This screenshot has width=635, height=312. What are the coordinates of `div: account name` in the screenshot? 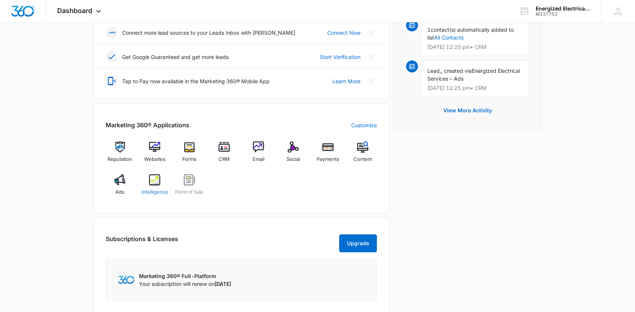 It's located at (563, 9).